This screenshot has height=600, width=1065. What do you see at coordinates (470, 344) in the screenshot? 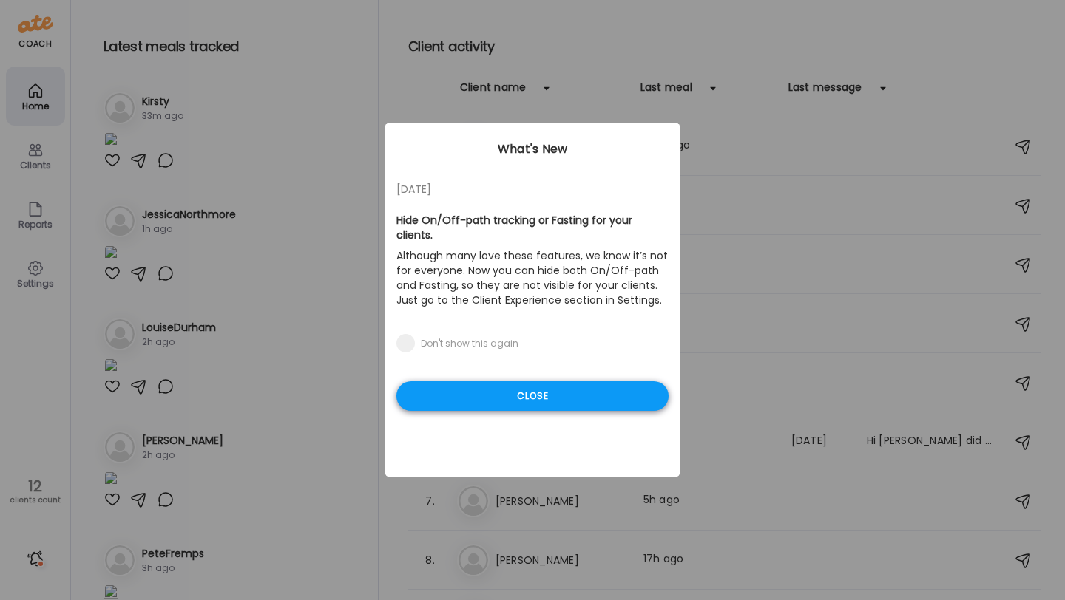
I see `div: Don't show this again` at bounding box center [470, 344].